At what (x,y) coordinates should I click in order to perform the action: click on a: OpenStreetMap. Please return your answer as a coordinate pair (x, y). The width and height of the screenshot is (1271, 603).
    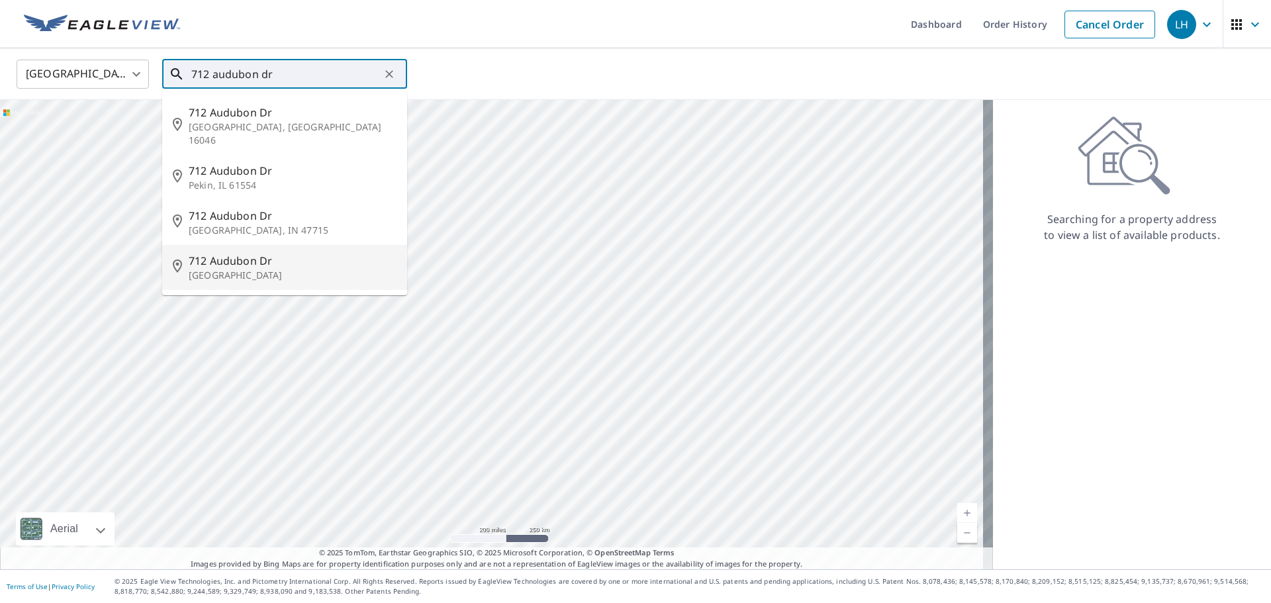
    Looking at the image, I should click on (622, 552).